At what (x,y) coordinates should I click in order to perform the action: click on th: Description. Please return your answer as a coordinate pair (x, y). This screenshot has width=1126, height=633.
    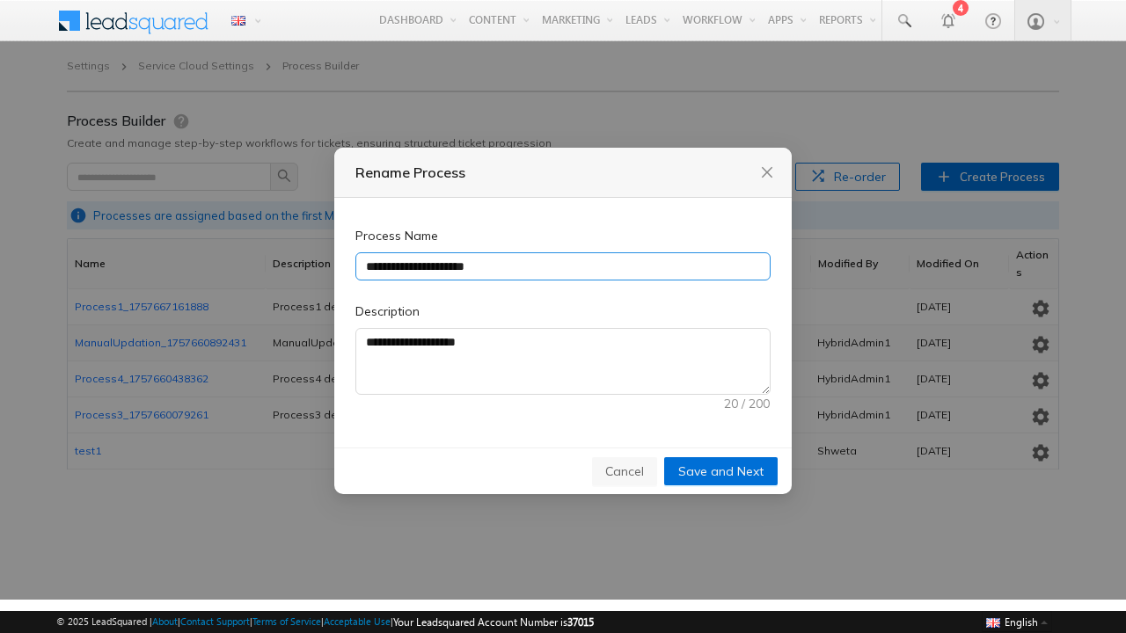
    Looking at the image, I should click on (390, 223).